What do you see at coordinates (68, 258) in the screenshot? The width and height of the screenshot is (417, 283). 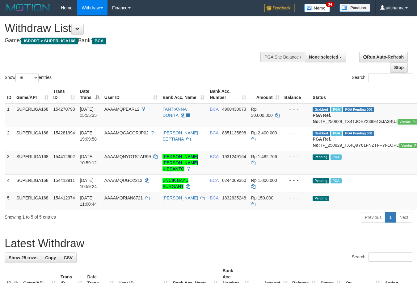 I see `span: CSV` at bounding box center [68, 258].